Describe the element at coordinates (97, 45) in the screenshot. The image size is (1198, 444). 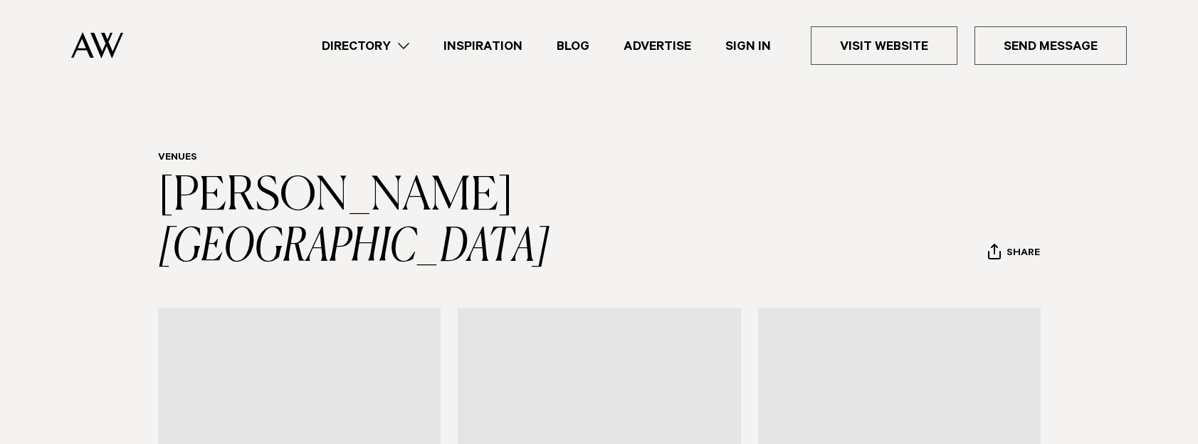
I see `img: Auckland Weddings Logo` at that location.